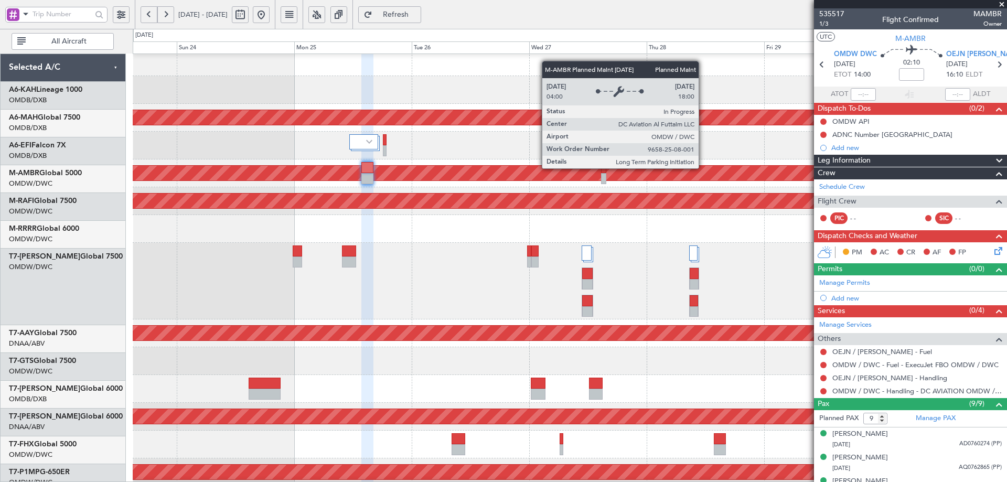  Describe the element at coordinates (471, 48) in the screenshot. I see `div: Tue 26` at that location.